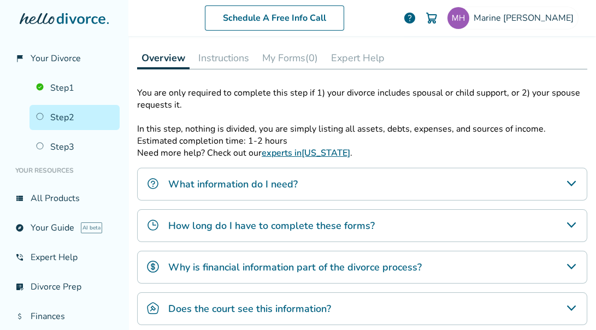 The image size is (596, 330). What do you see at coordinates (362, 99) in the screenshot?
I see `p: You are only required to complete this step if 1) your divorce includes spousal or child support,...` at bounding box center [362, 99].